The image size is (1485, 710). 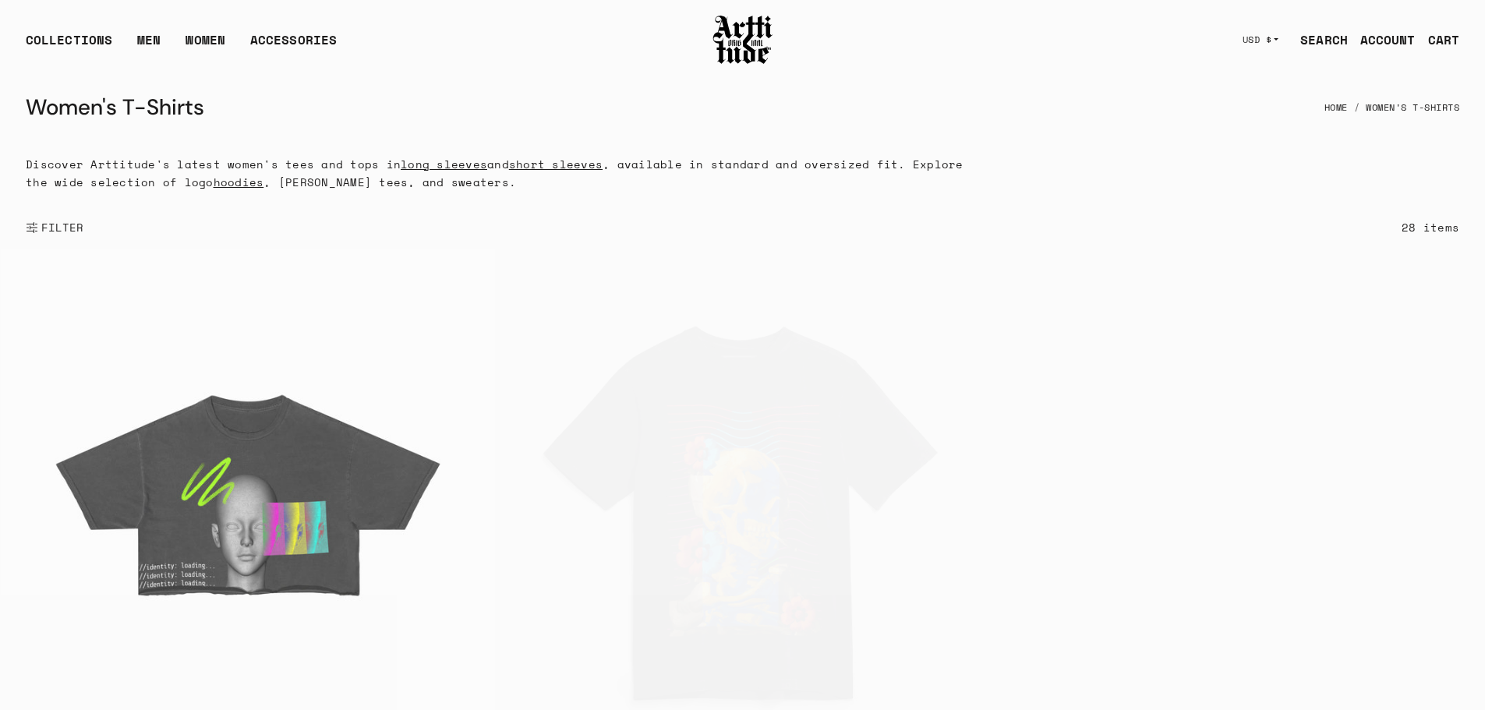 I want to click on div: COLLECTIONS, so click(x=69, y=46).